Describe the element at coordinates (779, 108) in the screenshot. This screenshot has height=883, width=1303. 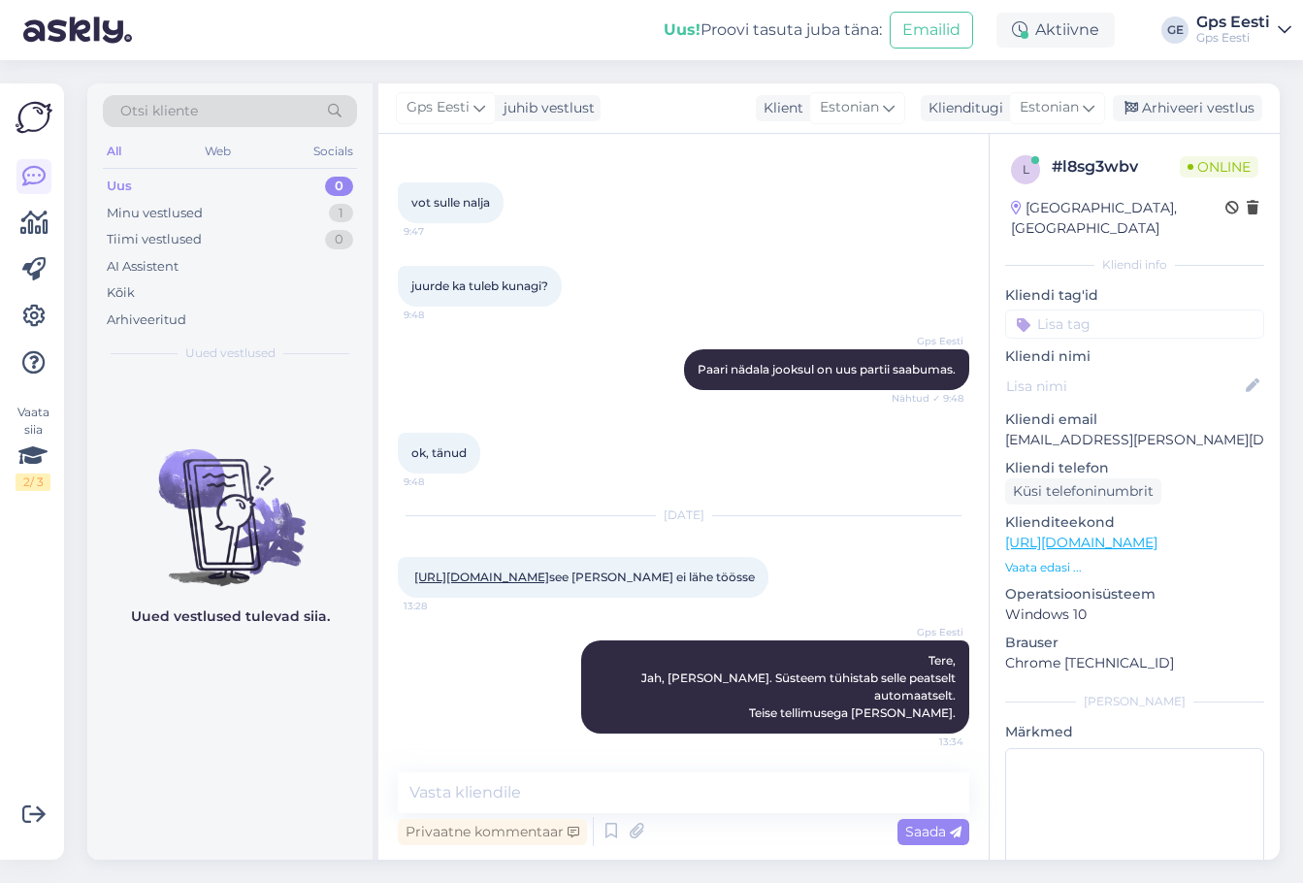
I see `div: Klient` at that location.